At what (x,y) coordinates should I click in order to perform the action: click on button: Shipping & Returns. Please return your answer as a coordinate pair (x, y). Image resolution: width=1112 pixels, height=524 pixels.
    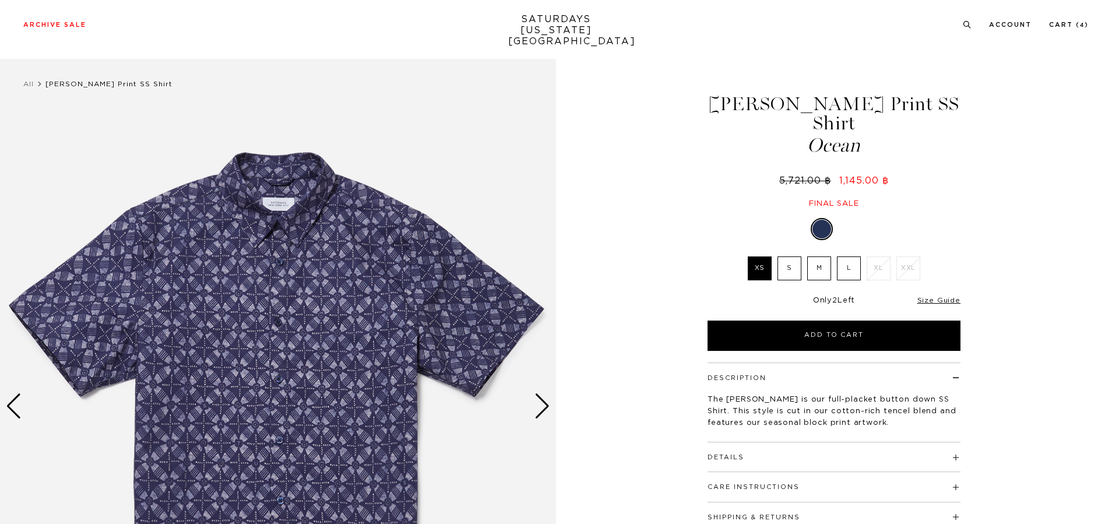
    Looking at the image, I should click on (754, 517).